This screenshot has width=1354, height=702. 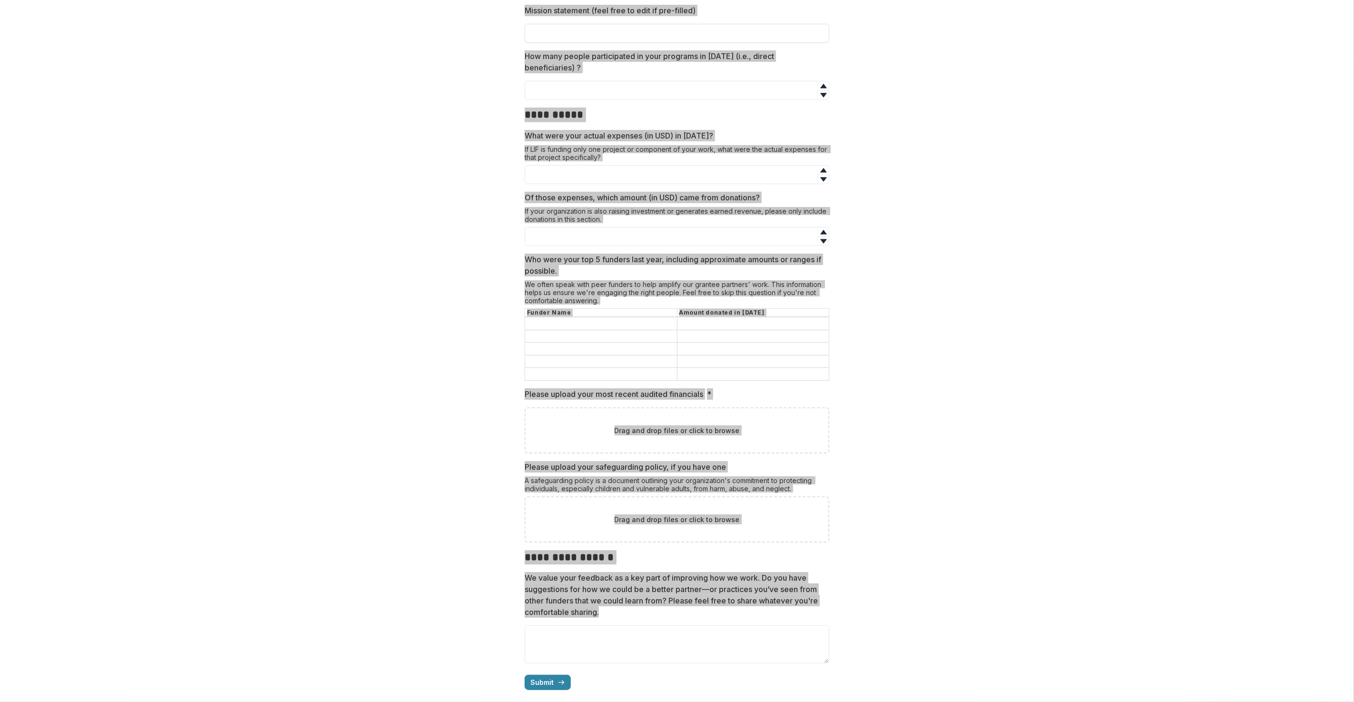 I want to click on button: Submit, so click(x=547, y=683).